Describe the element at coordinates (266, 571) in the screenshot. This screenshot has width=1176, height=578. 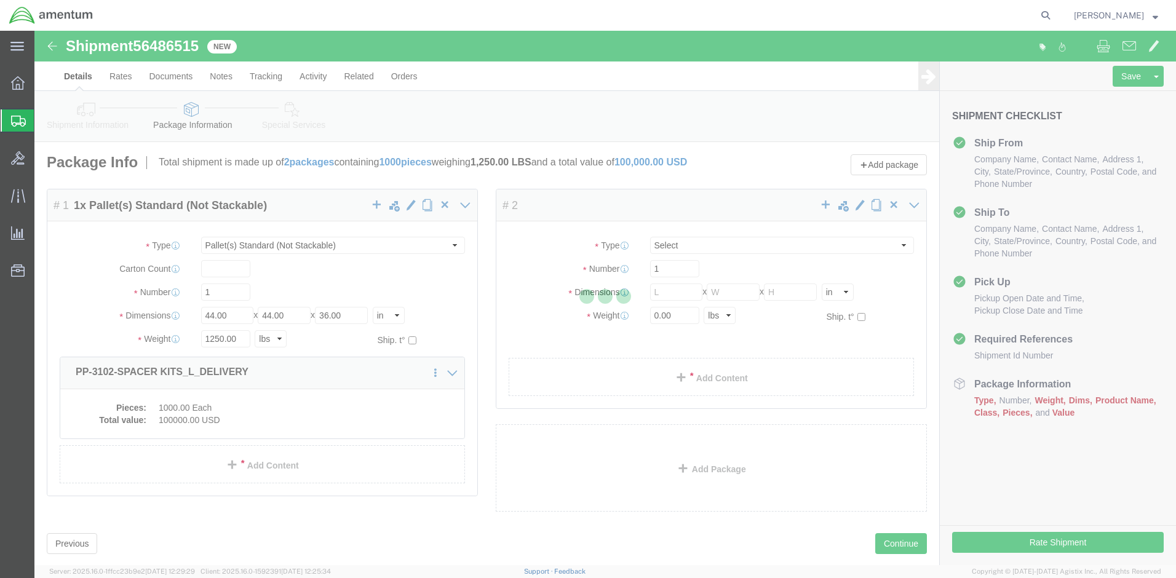
I see `span: Client: 2025.16.0-1592391` at that location.